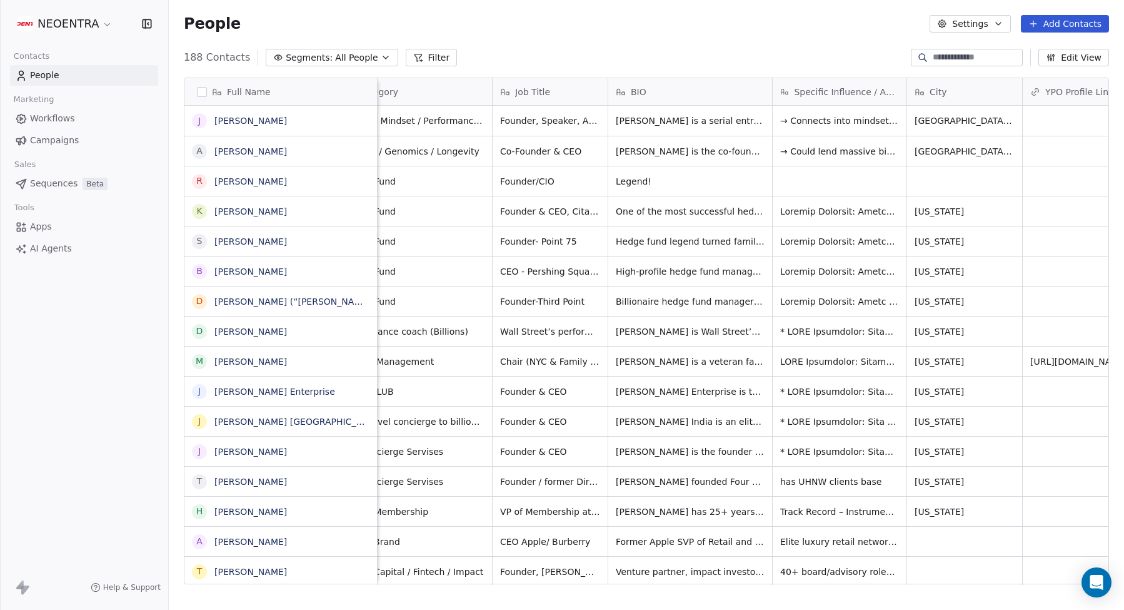 The width and height of the screenshot is (1124, 610). What do you see at coordinates (24, 208) in the screenshot?
I see `span: Tools` at bounding box center [24, 208].